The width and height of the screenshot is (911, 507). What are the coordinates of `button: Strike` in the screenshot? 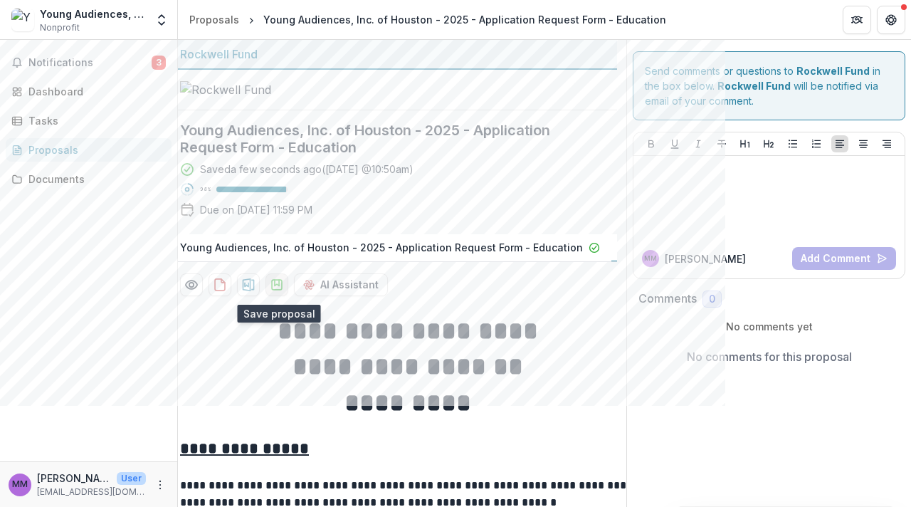 It's located at (722, 144).